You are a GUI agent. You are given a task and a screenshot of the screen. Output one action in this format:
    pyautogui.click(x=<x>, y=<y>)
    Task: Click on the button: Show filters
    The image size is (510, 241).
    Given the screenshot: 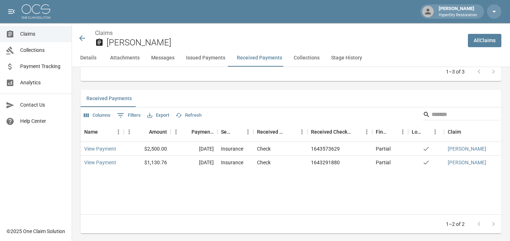 What is the action you would take?
    pyautogui.click(x=129, y=115)
    